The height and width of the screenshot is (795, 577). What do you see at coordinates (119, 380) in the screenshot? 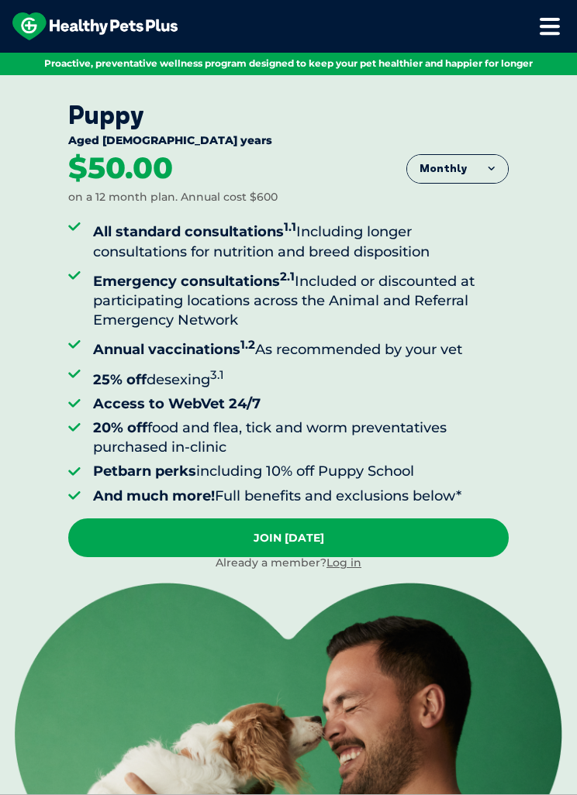
I see `strong: 25% off` at bounding box center [119, 380].